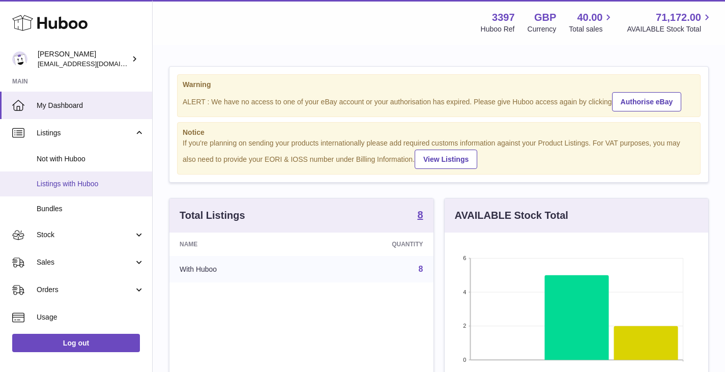 The image size is (725, 372). What do you see at coordinates (498, 29) in the screenshot?
I see `div: Huboo Ref` at bounding box center [498, 29].